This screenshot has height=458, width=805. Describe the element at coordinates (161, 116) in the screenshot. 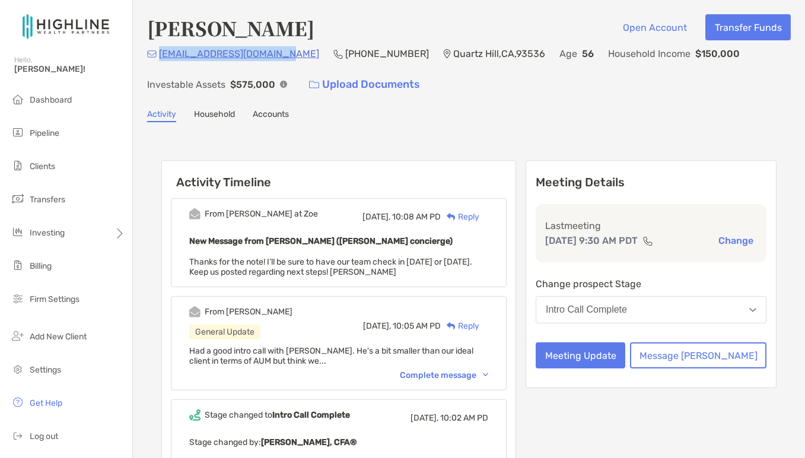

I see `a: Activity` at that location.